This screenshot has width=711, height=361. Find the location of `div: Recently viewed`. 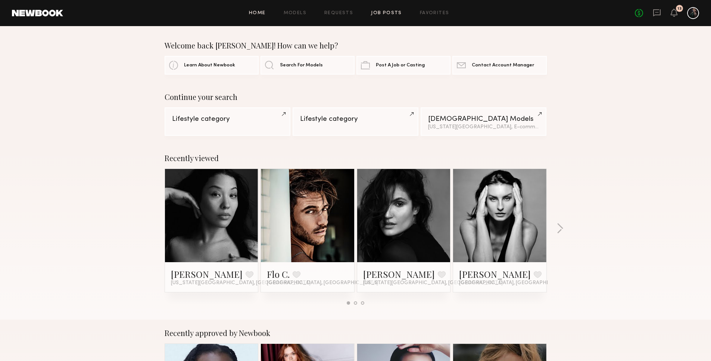

div: Recently viewed is located at coordinates (355, 158).